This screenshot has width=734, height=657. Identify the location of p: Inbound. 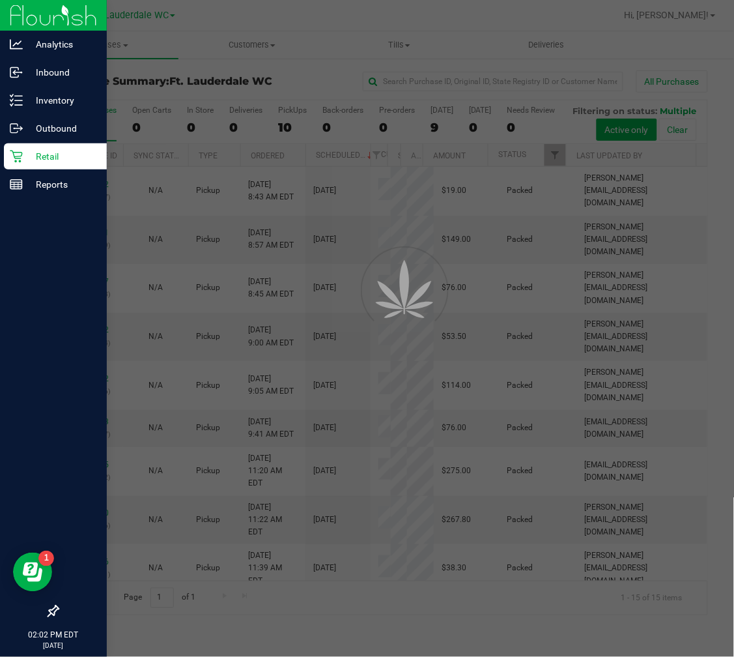
(62, 72).